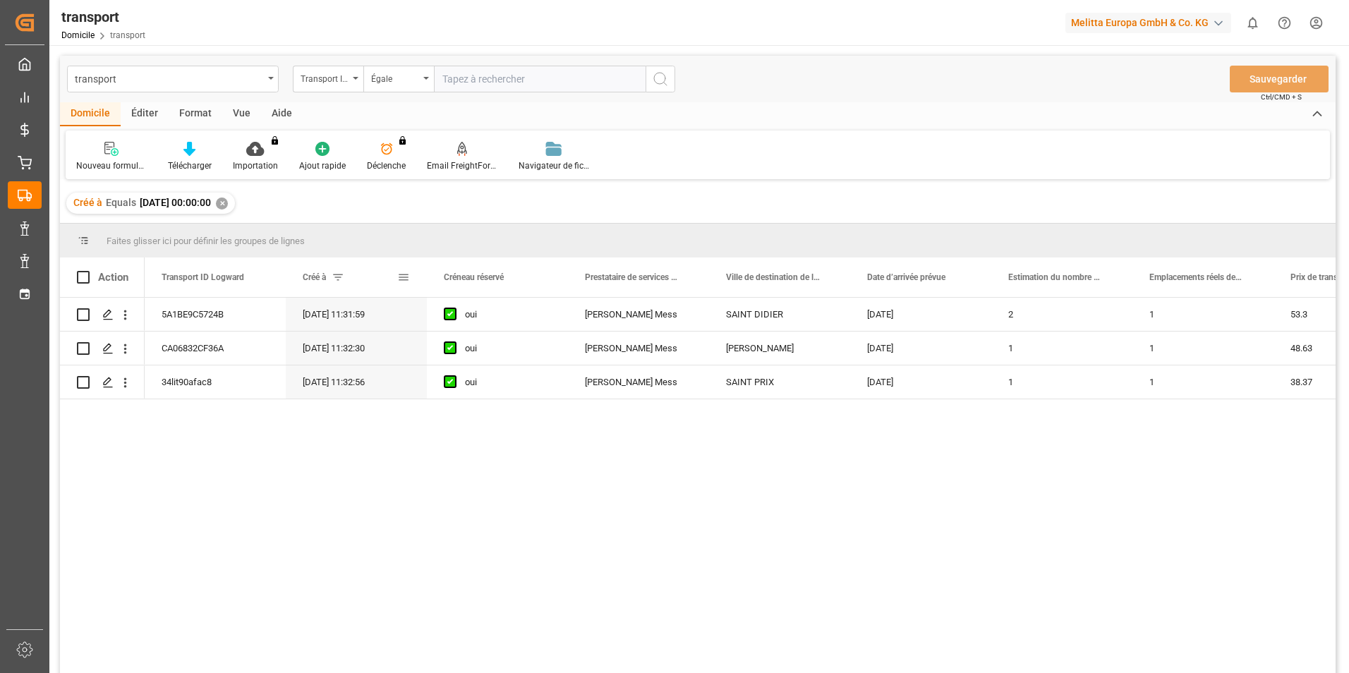 Image resolution: width=1349 pixels, height=673 pixels. What do you see at coordinates (1281, 97) in the screenshot?
I see `span: Ctrl/CMD + S` at bounding box center [1281, 97].